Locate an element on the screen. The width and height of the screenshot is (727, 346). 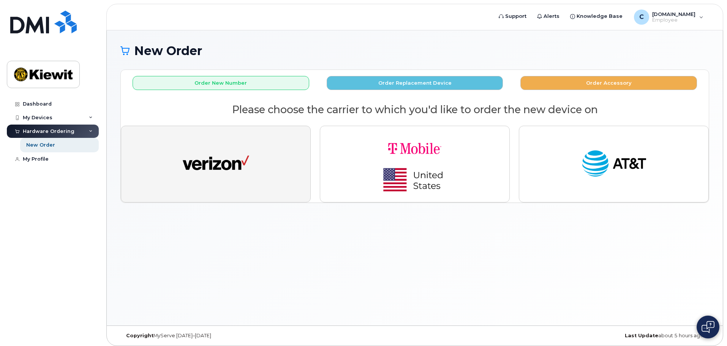
h1: New Order is located at coordinates (415, 51).